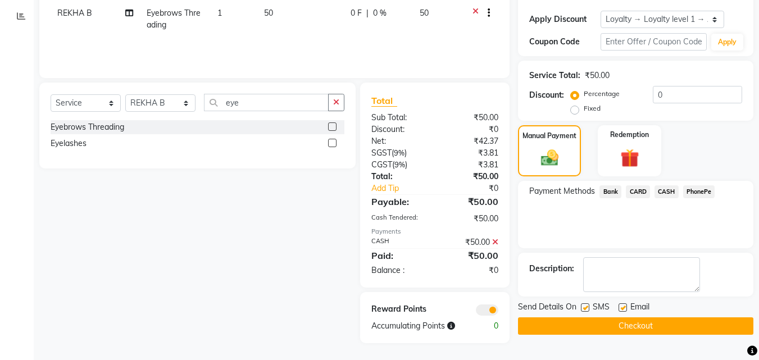 The width and height of the screenshot is (759, 360). What do you see at coordinates (564, 42) in the screenshot?
I see `div: Coupon Code` at bounding box center [564, 42].